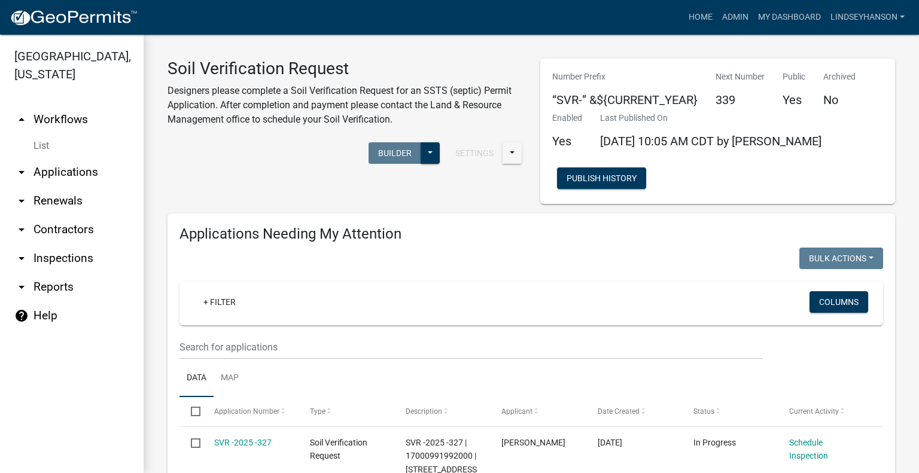 This screenshot has height=473, width=919. I want to click on p: Public, so click(794, 77).